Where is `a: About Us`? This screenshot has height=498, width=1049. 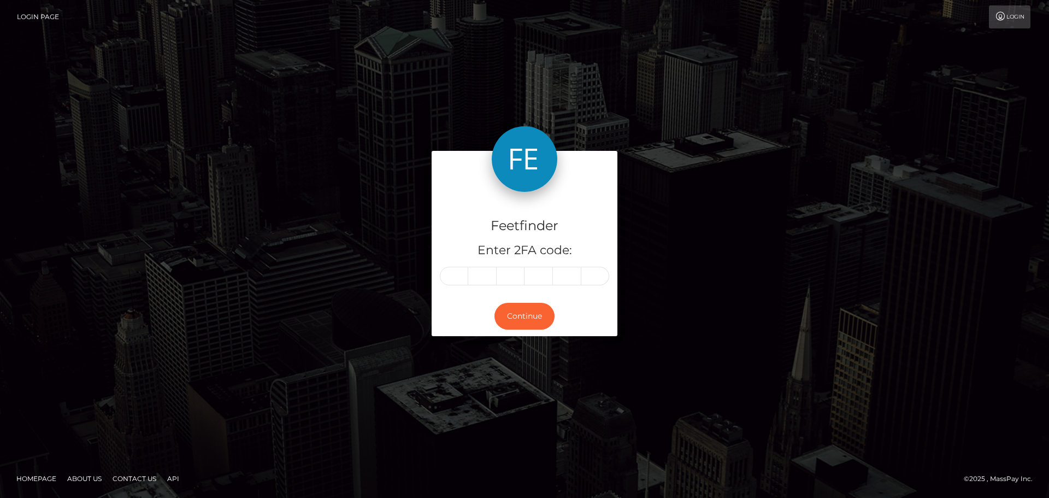
a: About Us is located at coordinates (84, 478).